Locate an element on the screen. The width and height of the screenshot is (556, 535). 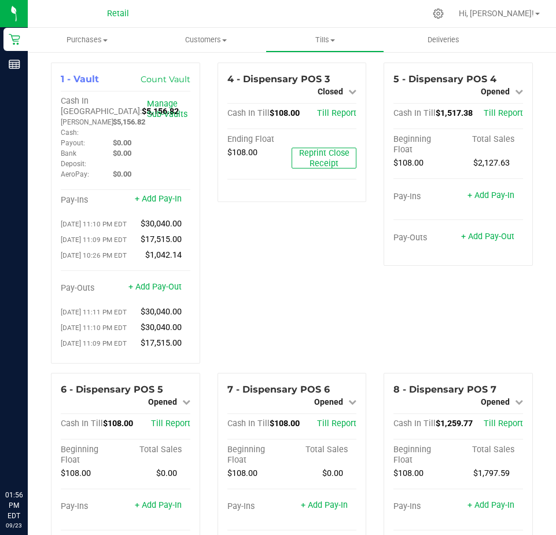
span: $1,042.14 is located at coordinates (163, 255).